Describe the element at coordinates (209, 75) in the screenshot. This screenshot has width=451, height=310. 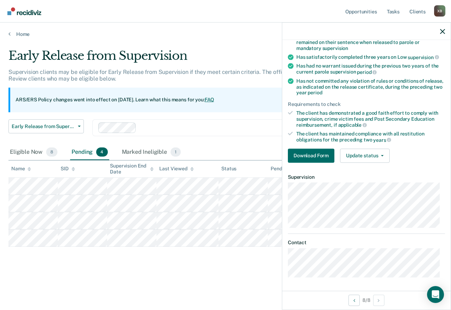
I see `p: Supervision clients may be eligible for Early Release from Supervision if they meet certain crite...` at that location.